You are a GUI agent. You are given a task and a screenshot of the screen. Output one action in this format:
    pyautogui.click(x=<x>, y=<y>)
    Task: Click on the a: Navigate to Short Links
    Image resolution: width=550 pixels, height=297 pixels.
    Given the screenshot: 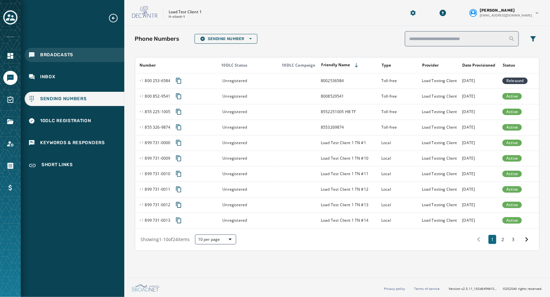 What is the action you would take?
    pyautogui.click(x=74, y=166)
    